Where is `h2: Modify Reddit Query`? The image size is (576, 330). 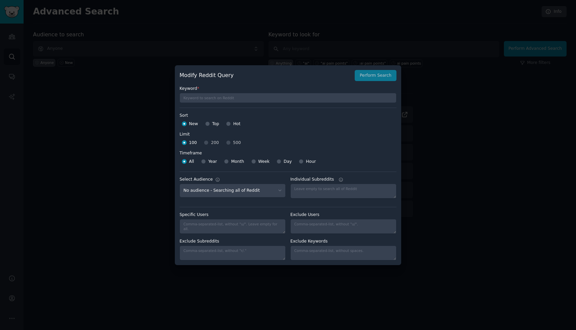
h2: Modify Reddit Query is located at coordinates (265, 75).